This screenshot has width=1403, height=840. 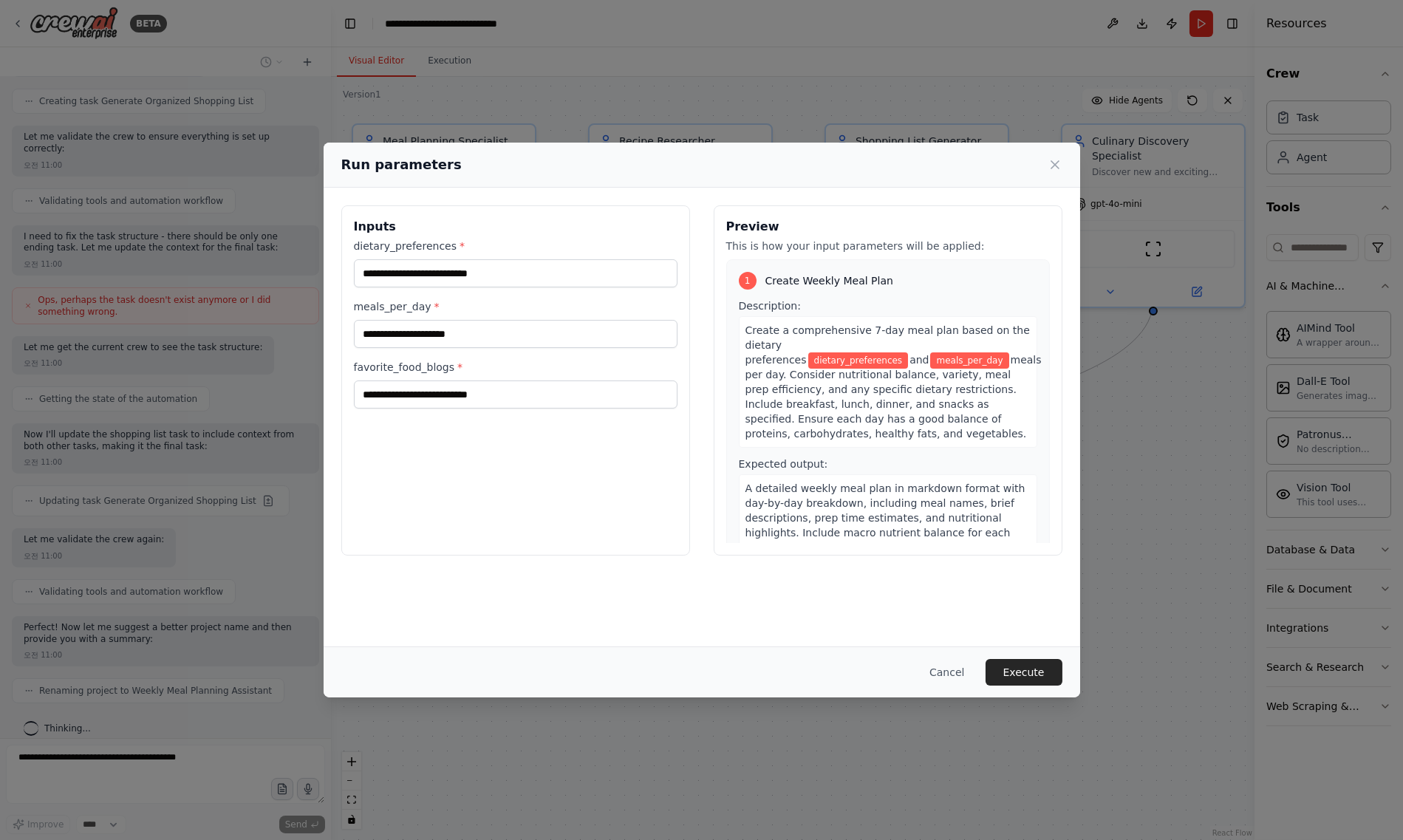 I want to click on h3: Preview, so click(x=889, y=227).